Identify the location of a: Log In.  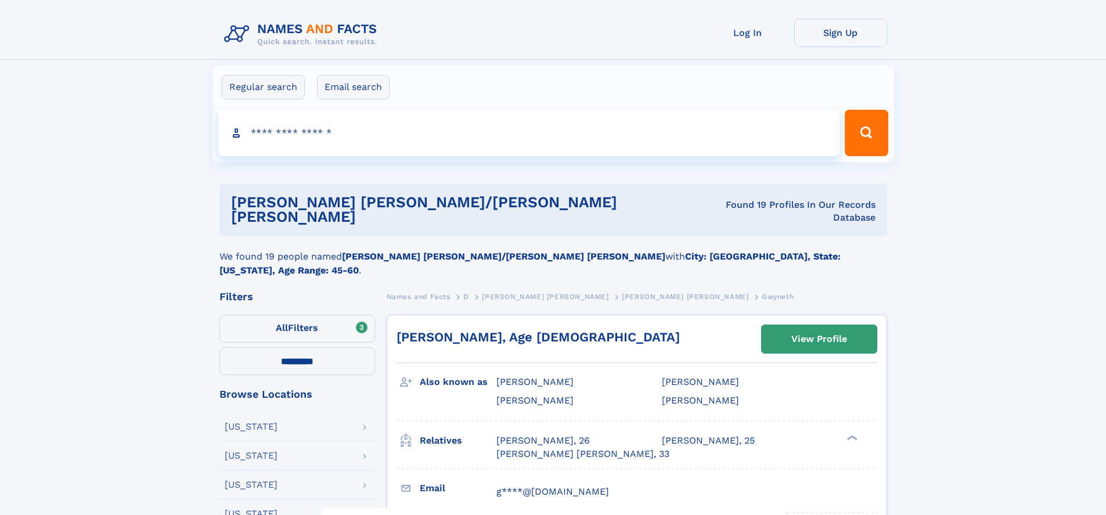
(748, 33).